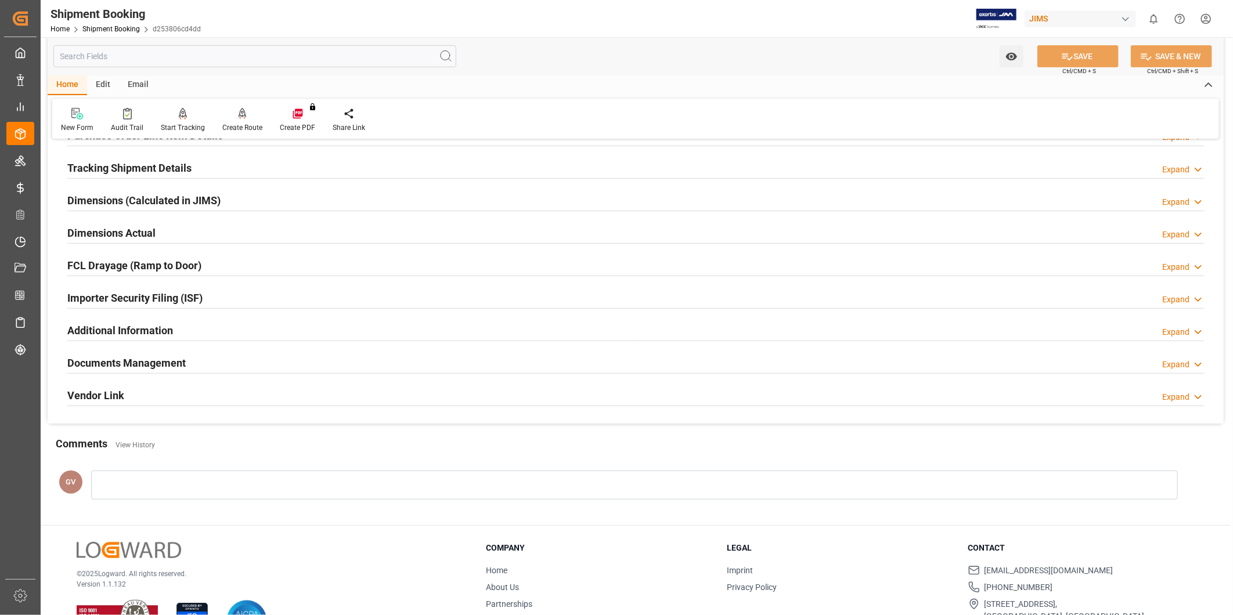 The image size is (1233, 615). I want to click on a: View History, so click(135, 445).